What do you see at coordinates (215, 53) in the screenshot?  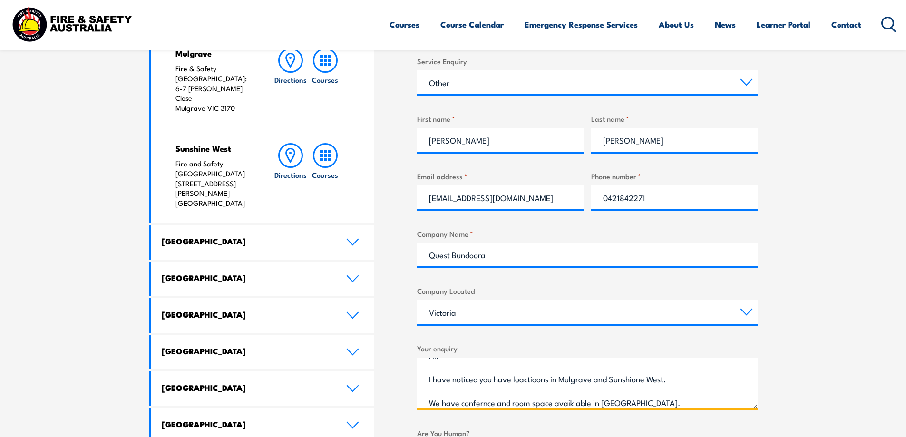 I see `h4: Mulgrave` at bounding box center [215, 53].